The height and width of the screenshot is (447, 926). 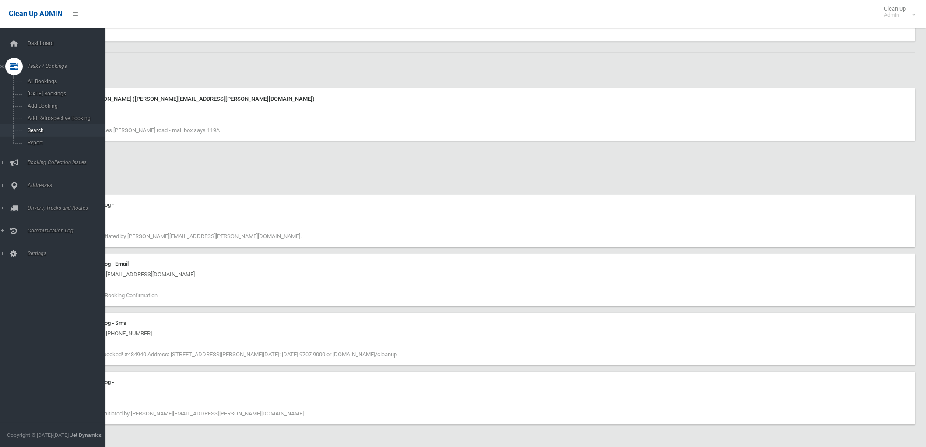 What do you see at coordinates (69, 66) in the screenshot?
I see `span: Tasks / Bookings` at bounding box center [69, 66].